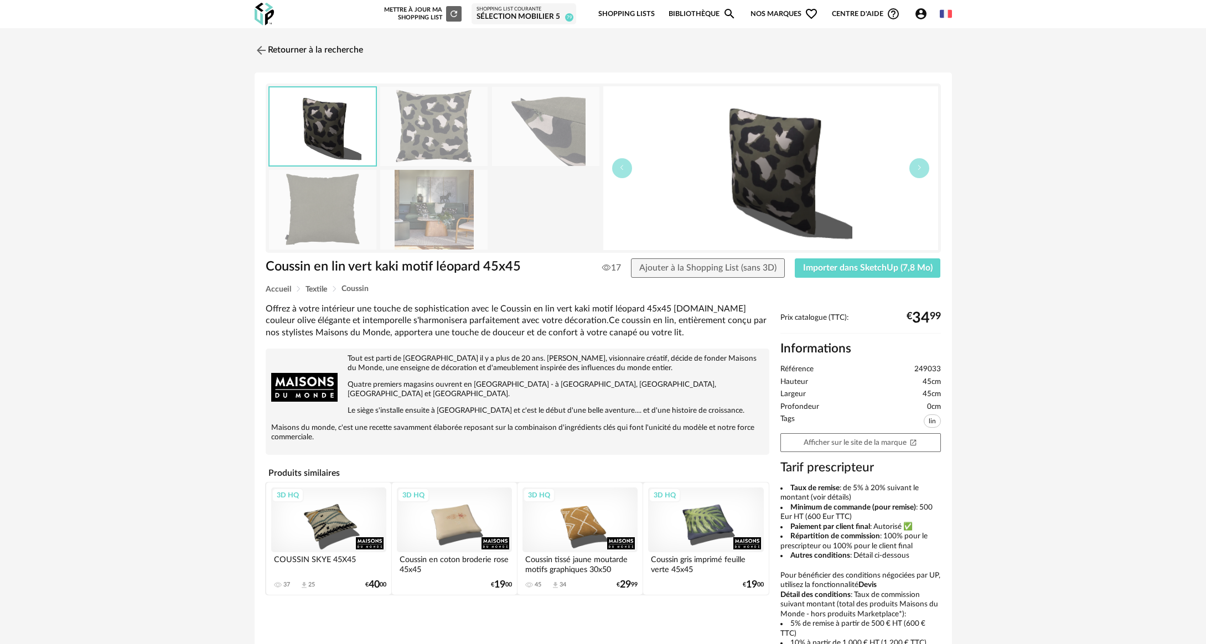  What do you see at coordinates (866, 14) in the screenshot?
I see `span: Centre d'aideHelp Circle Outline icon` at bounding box center [866, 14].